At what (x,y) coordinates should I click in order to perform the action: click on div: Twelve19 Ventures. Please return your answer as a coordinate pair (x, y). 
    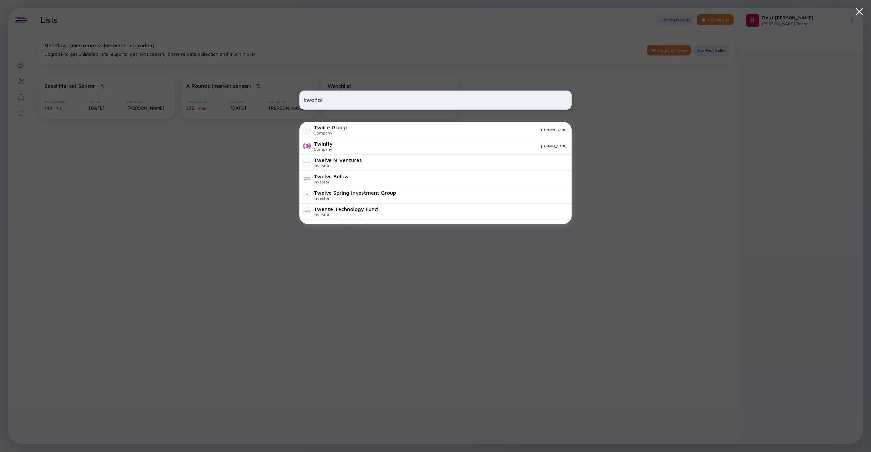
    Looking at the image, I should click on (338, 160).